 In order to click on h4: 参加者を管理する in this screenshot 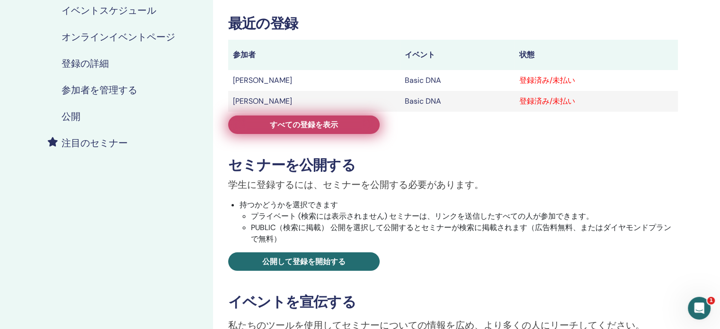, I will do `click(99, 90)`.